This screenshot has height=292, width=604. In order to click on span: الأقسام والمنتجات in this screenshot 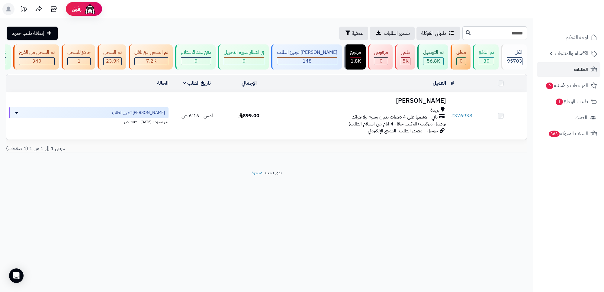, I will do `click(572, 53)`.